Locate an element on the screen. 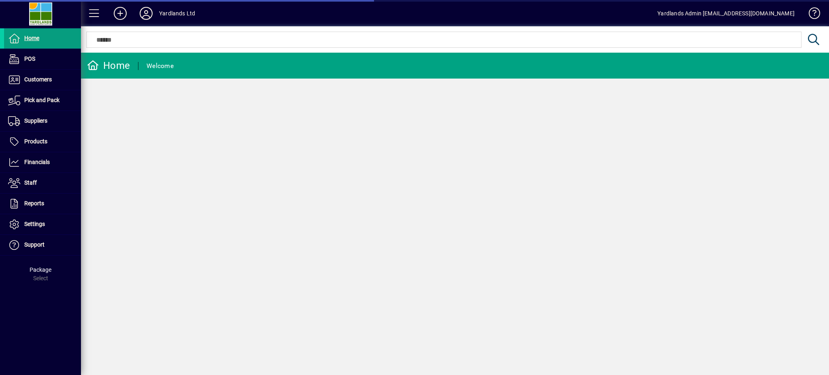 Image resolution: width=829 pixels, height=375 pixels. a: Settings is located at coordinates (43, 224).